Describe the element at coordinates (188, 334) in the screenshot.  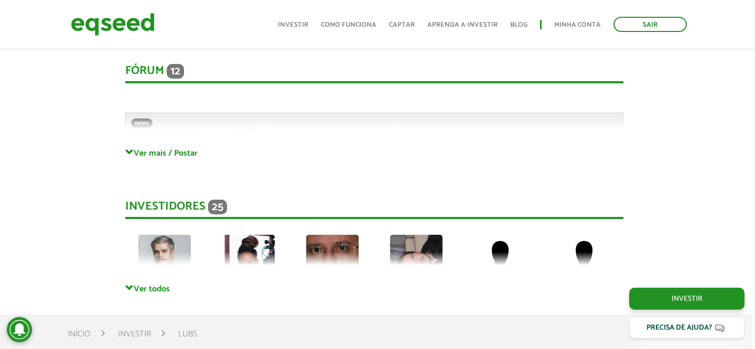
I see `li: Lubs` at that location.